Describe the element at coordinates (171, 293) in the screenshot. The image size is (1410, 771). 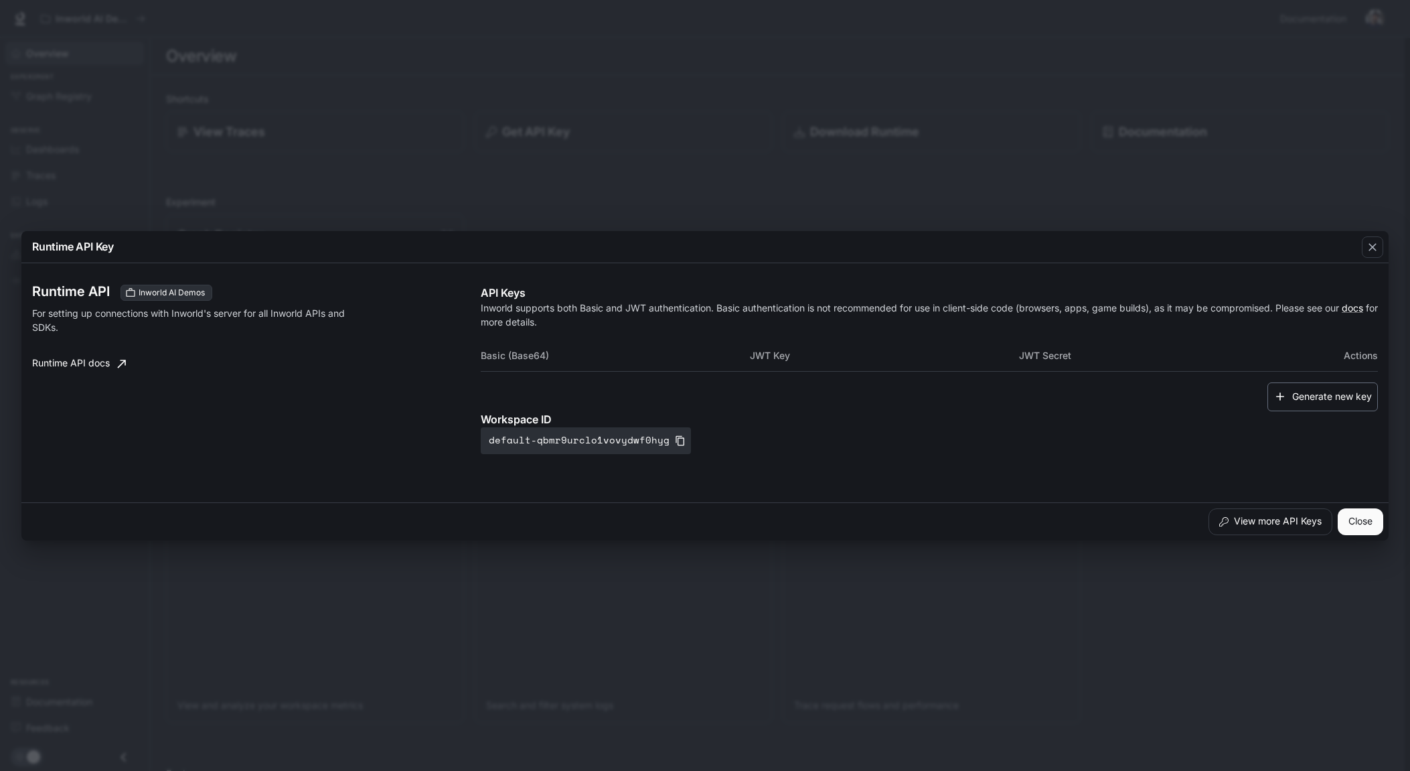
I see `span: Inworld AI Demos` at that location.